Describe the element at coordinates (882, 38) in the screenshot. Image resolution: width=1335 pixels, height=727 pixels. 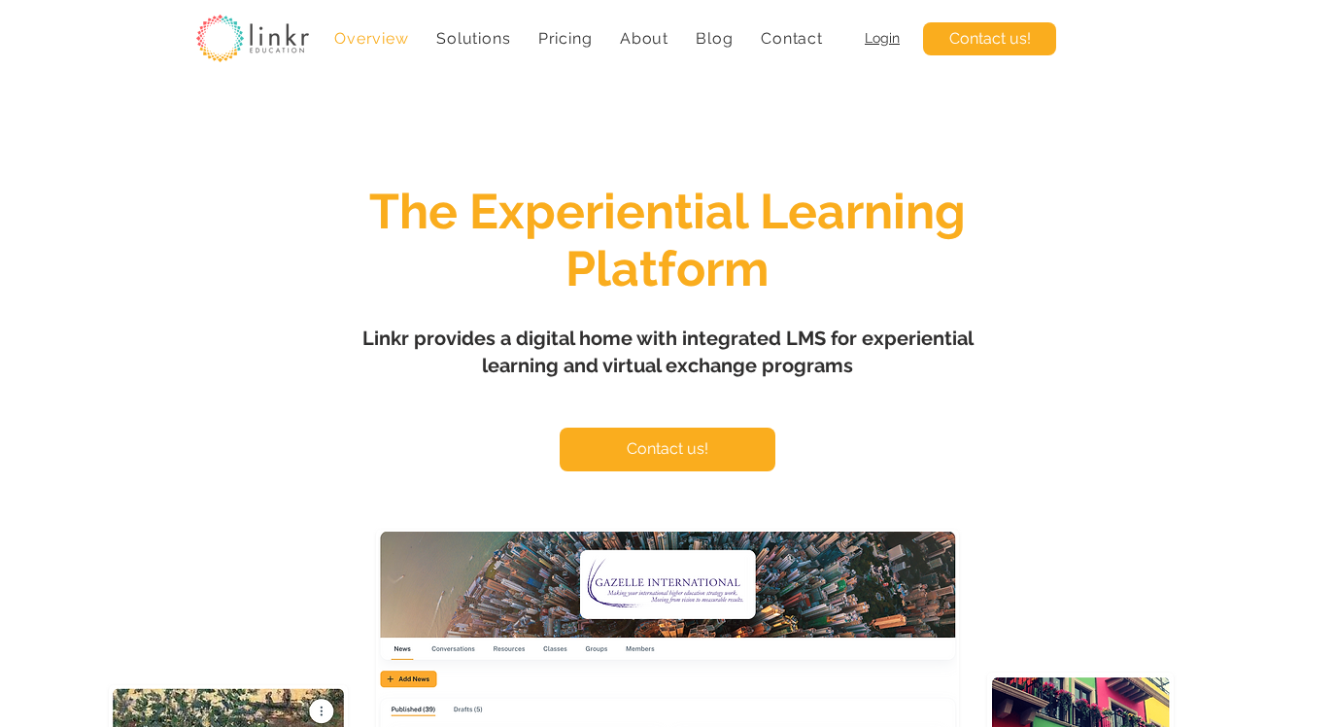
I see `a: Login` at that location.